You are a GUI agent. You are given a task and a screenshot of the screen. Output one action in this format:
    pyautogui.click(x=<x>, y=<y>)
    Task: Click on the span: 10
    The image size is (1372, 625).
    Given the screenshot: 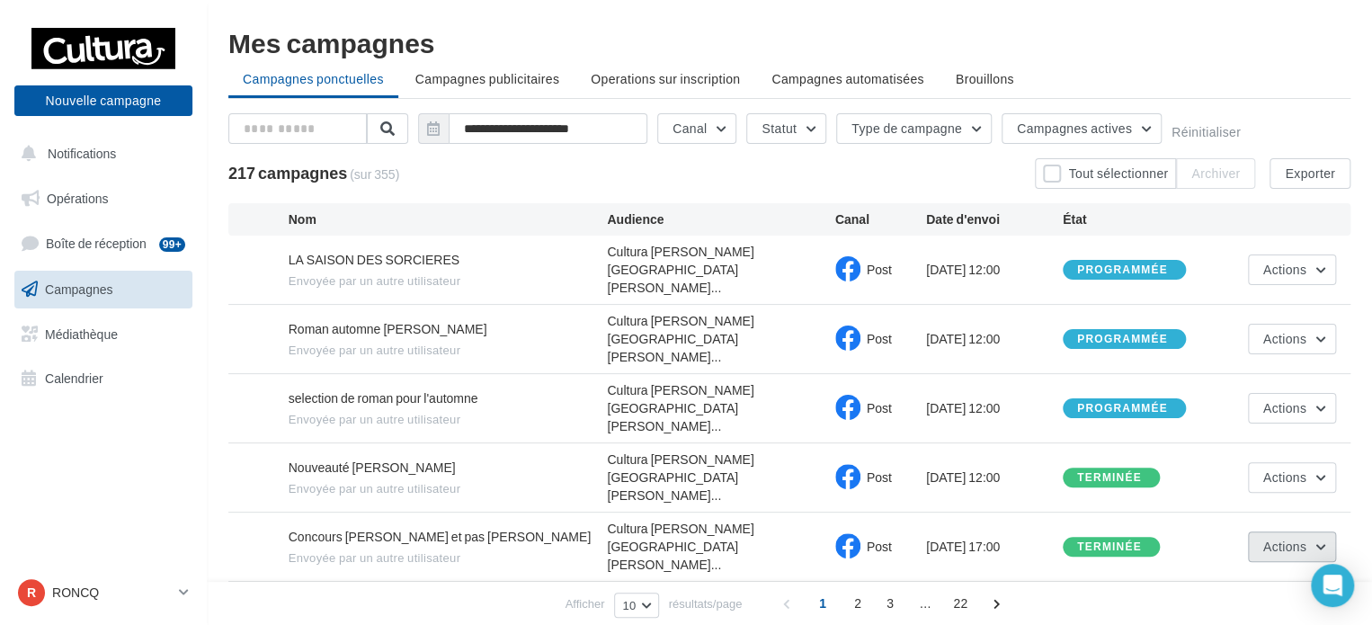 What is the action you would take?
    pyautogui.click(x=629, y=605)
    